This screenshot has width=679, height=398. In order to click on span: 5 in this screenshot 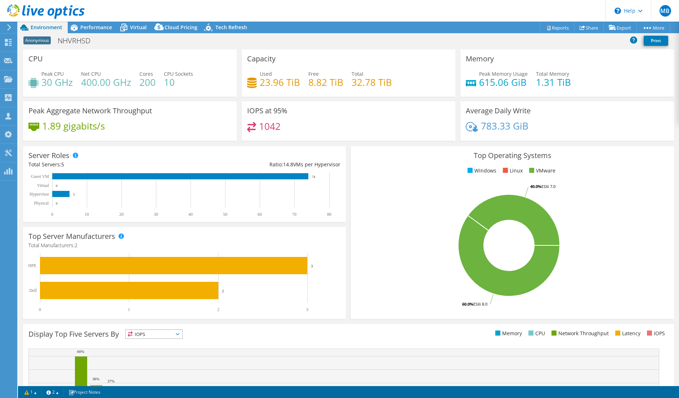, I will do `click(63, 164)`.